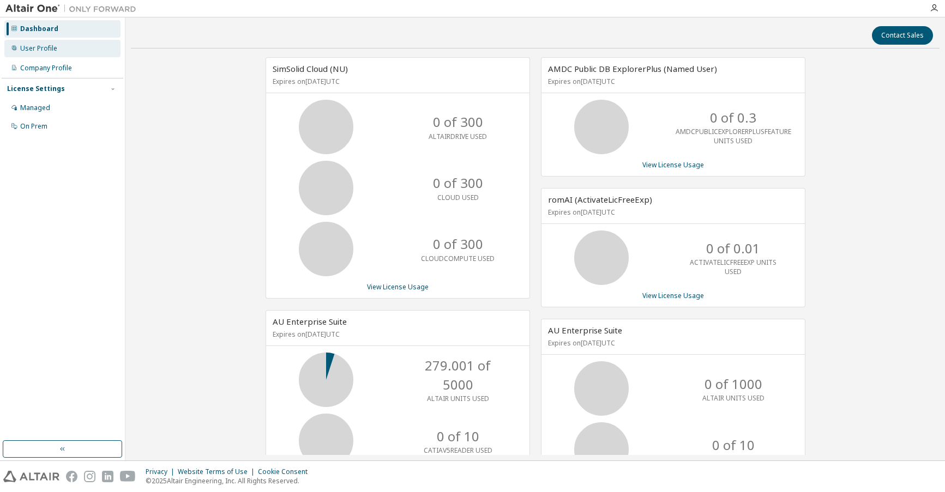  What do you see at coordinates (457, 136) in the screenshot?
I see `p: ALTAIRDRIVE USED` at bounding box center [457, 136].